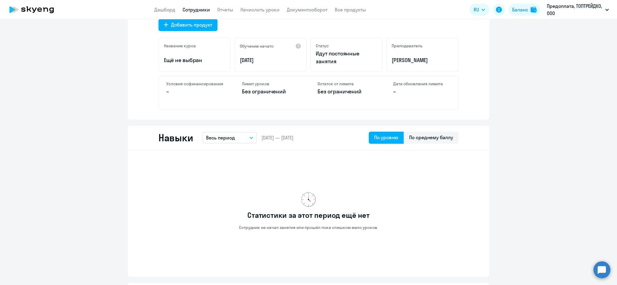 This screenshot has height=285, width=617. I want to click on p: Ещё не выбран, so click(195, 60).